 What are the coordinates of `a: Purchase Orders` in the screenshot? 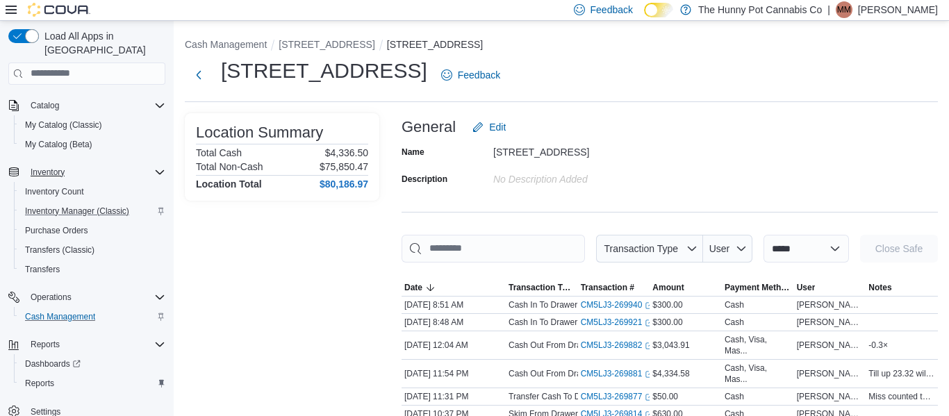 It's located at (56, 231).